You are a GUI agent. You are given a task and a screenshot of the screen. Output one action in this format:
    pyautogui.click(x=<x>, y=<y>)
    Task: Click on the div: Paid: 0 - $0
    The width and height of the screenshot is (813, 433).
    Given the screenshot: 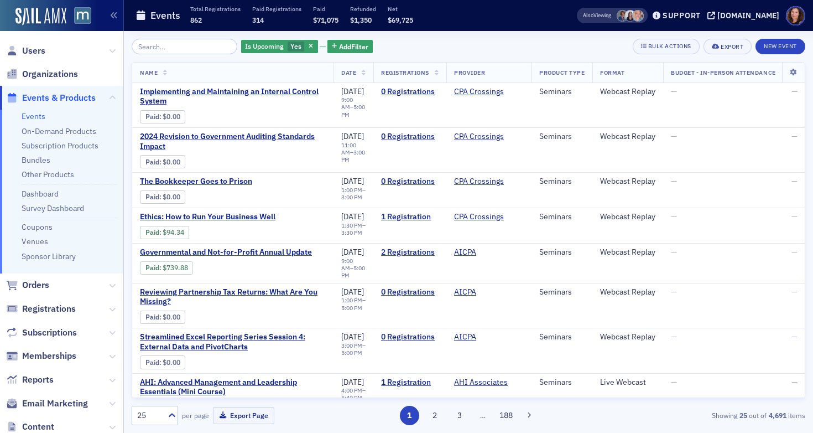 What is the action you would take?
    pyautogui.click(x=163, y=362)
    